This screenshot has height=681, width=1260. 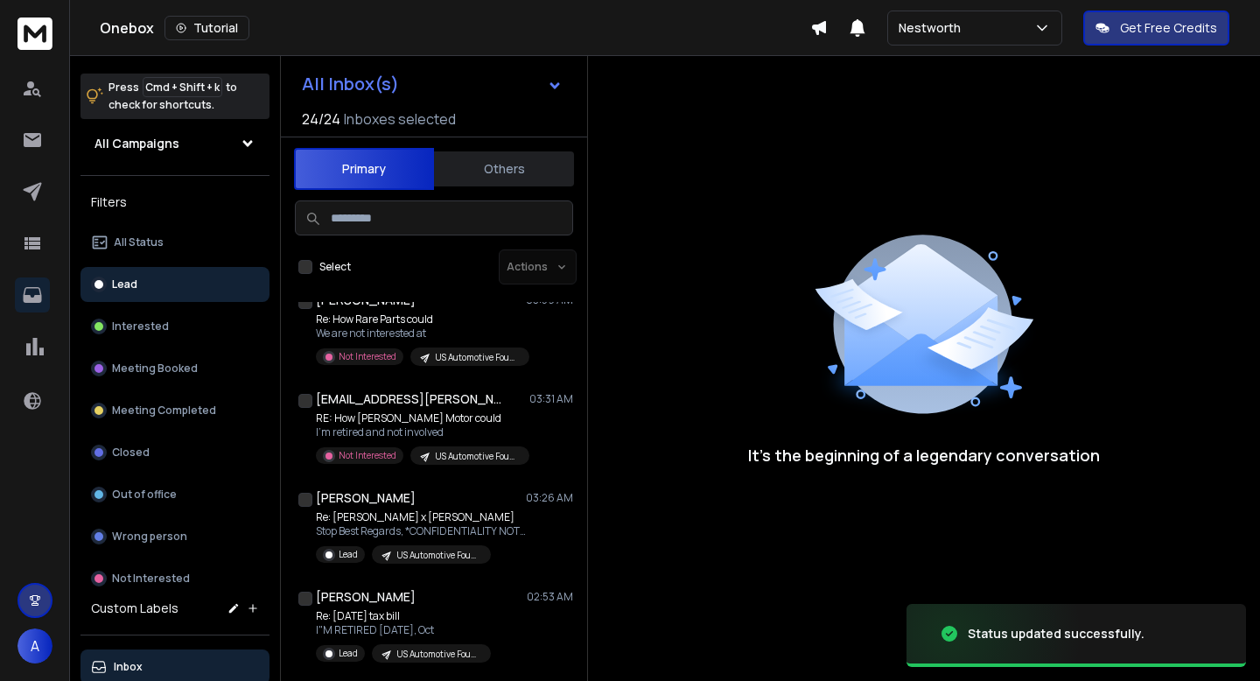 What do you see at coordinates (137, 144) in the screenshot?
I see `h1: All Campaigns` at bounding box center [137, 144].